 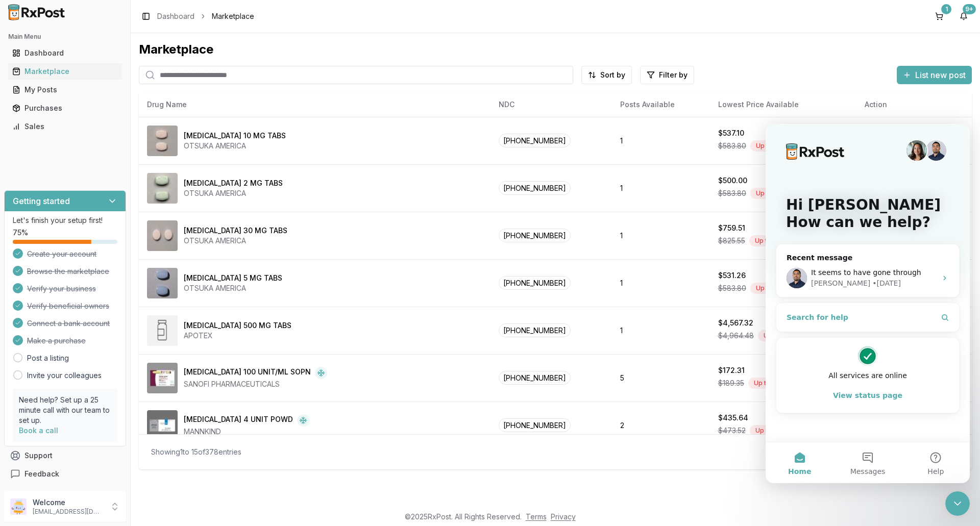 What do you see at coordinates (65, 127) in the screenshot?
I see `a: Sales` at bounding box center [65, 127].